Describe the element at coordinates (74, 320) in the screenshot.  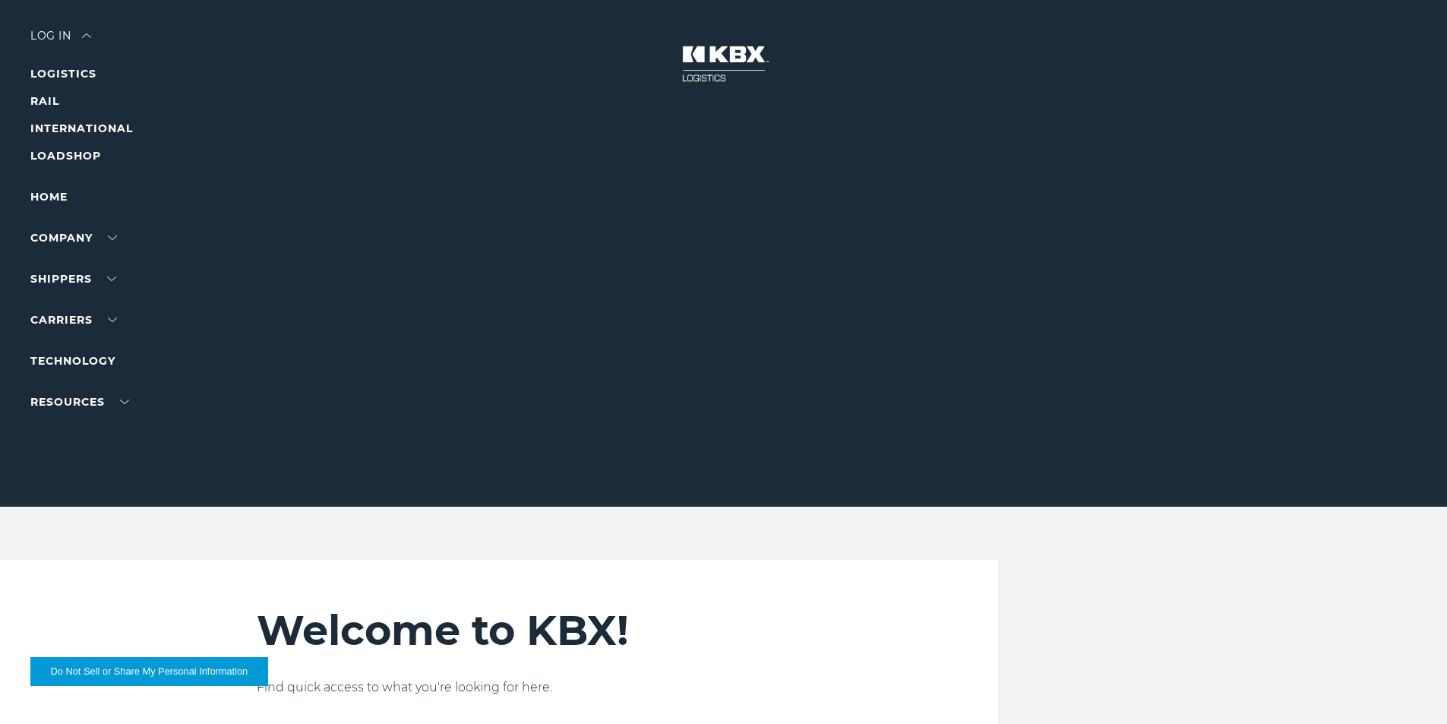
I see `a: Carriers` at that location.